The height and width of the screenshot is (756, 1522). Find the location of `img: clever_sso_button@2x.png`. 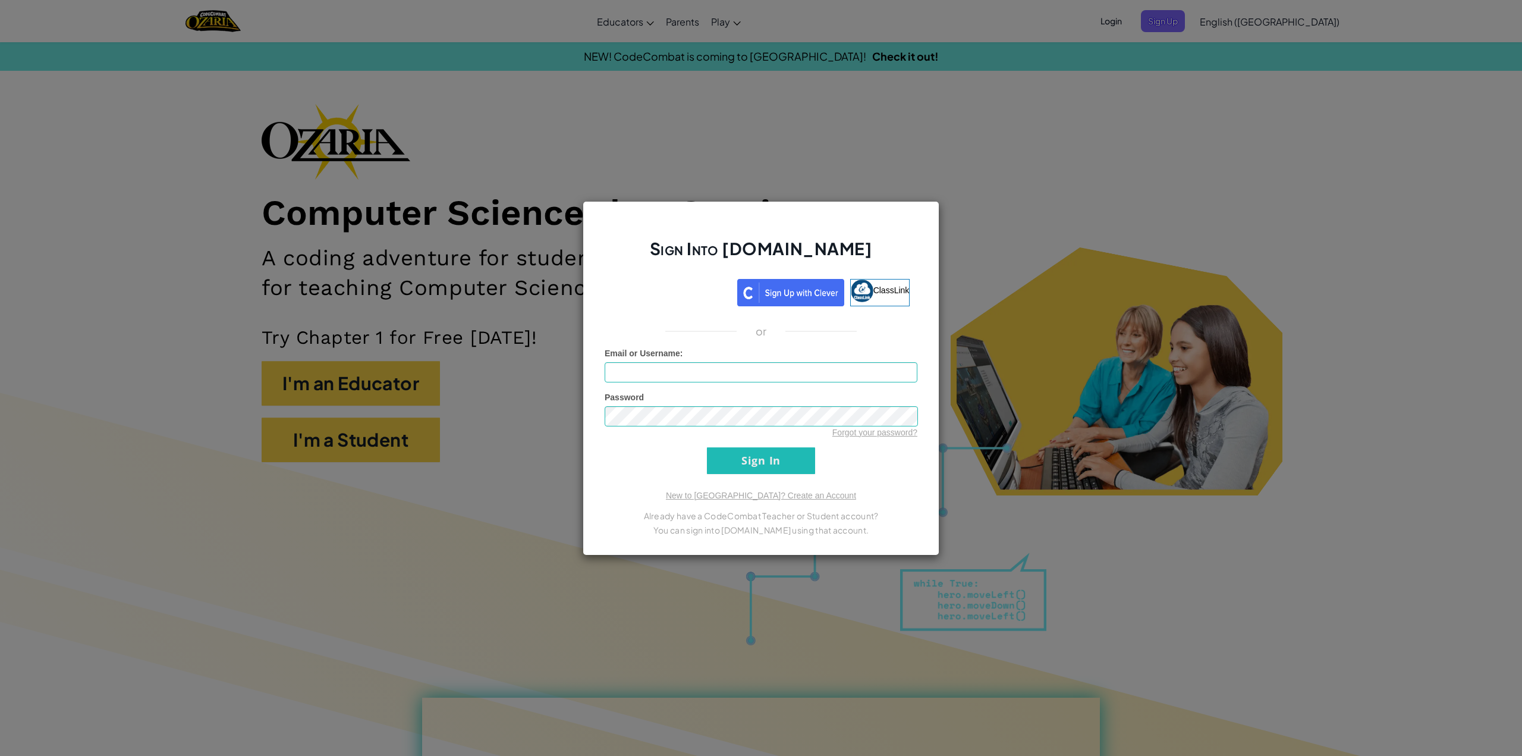

img: clever_sso_button@2x.png is located at coordinates (791, 293).